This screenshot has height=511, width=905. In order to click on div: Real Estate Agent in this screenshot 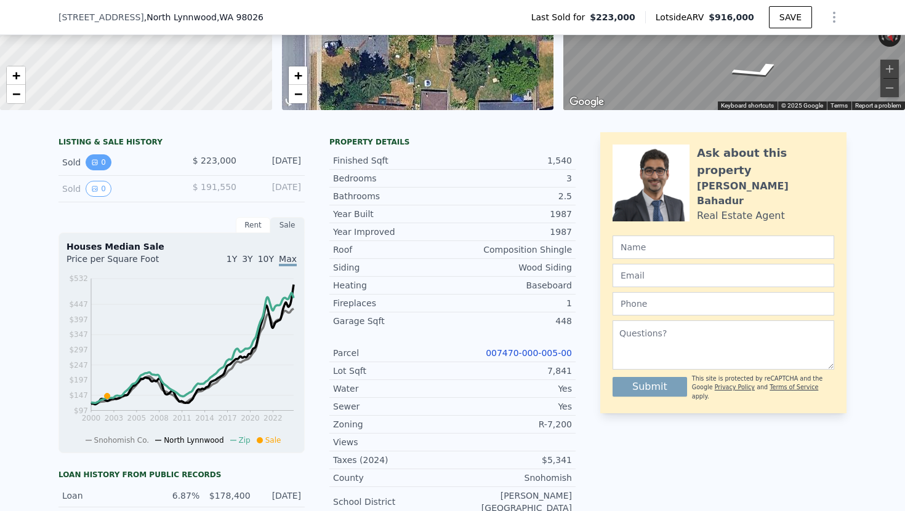, I will do `click(740, 216)`.